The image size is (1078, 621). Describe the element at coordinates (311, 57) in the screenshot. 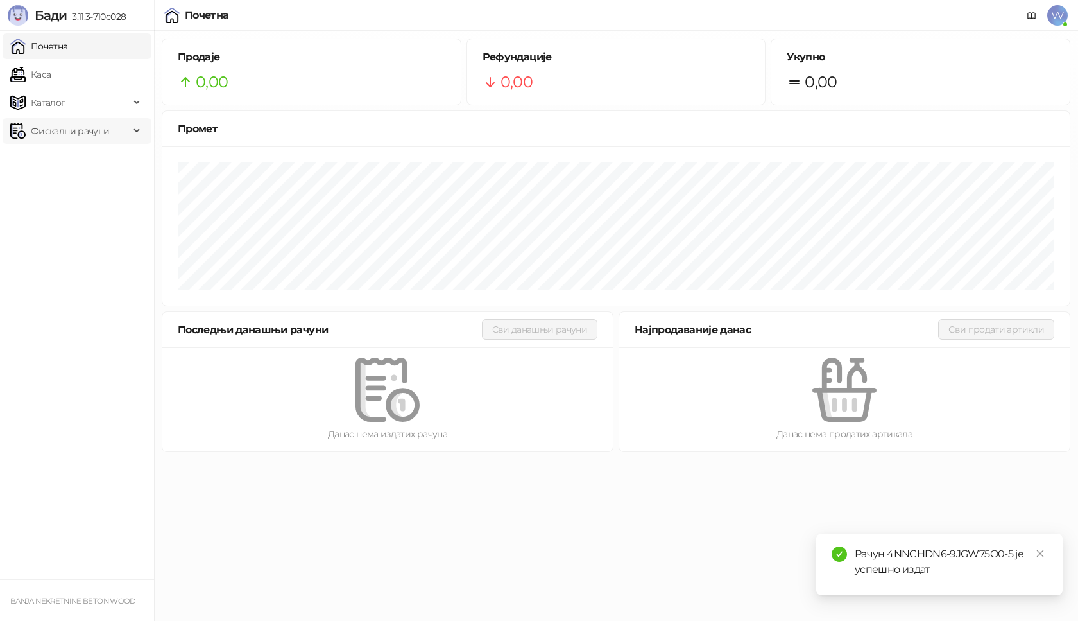

I see `h5: Продаје` at that location.